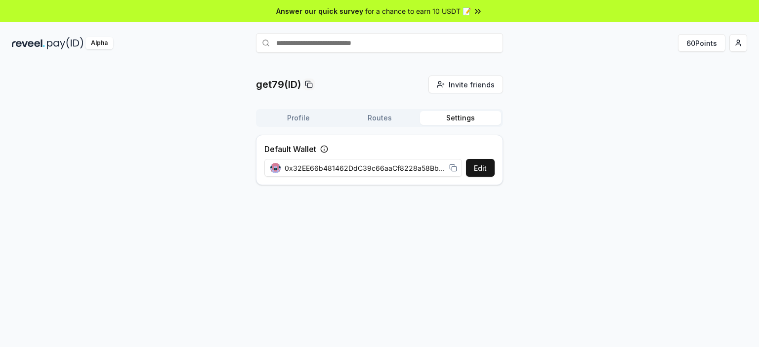 This screenshot has width=759, height=347. Describe the element at coordinates (298, 118) in the screenshot. I see `button: Profile` at that location.